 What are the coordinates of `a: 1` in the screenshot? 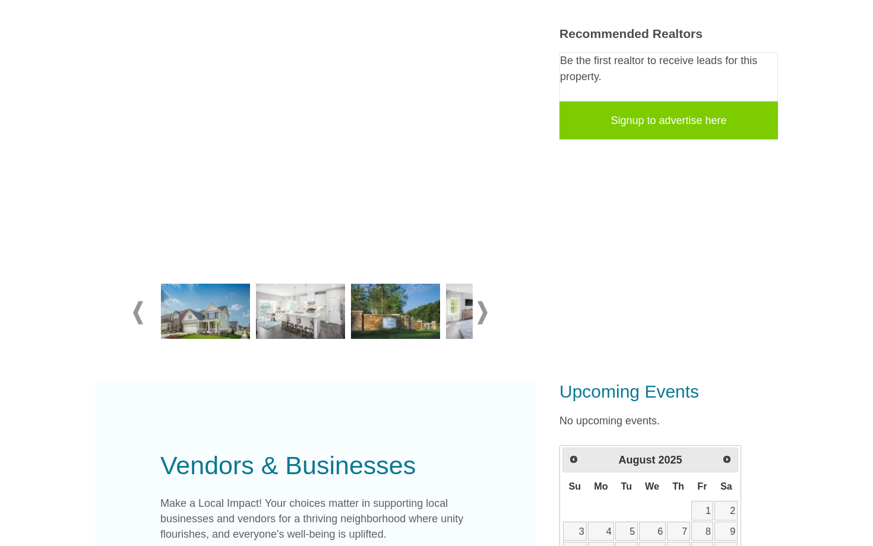 It's located at (703, 511).